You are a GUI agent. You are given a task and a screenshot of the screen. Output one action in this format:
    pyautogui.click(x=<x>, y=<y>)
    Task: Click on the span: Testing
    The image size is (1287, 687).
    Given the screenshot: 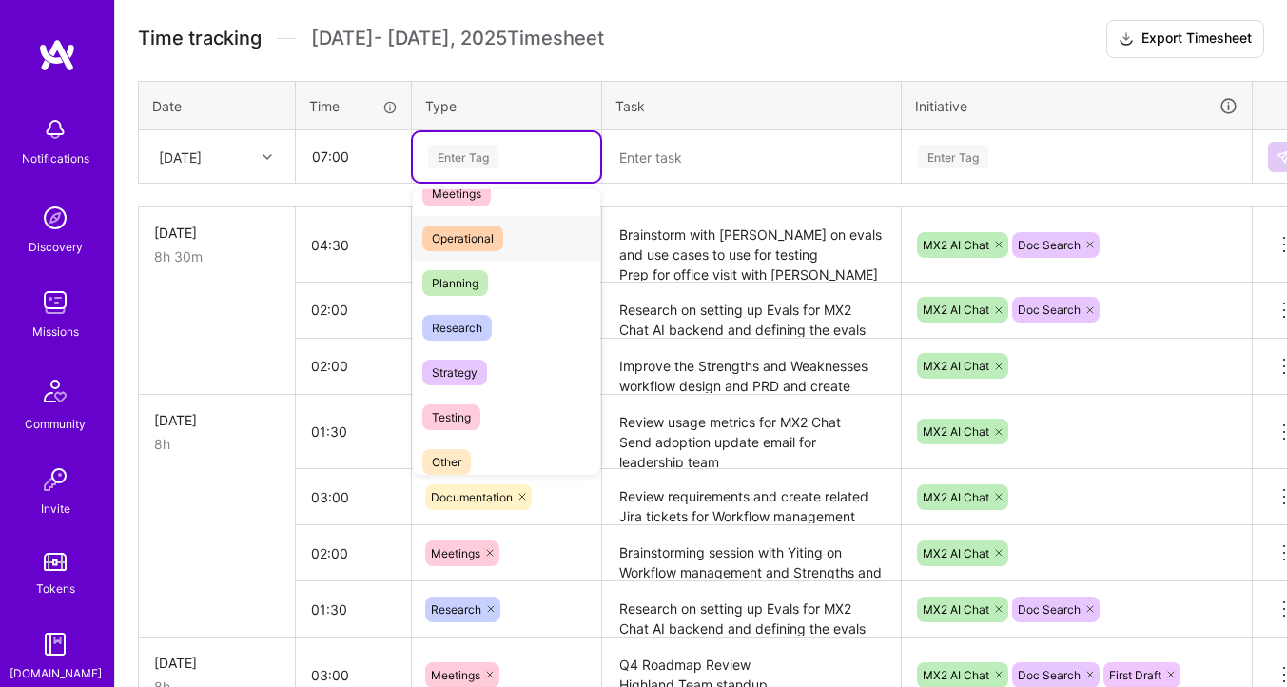 What is the action you would take?
    pyautogui.click(x=451, y=417)
    